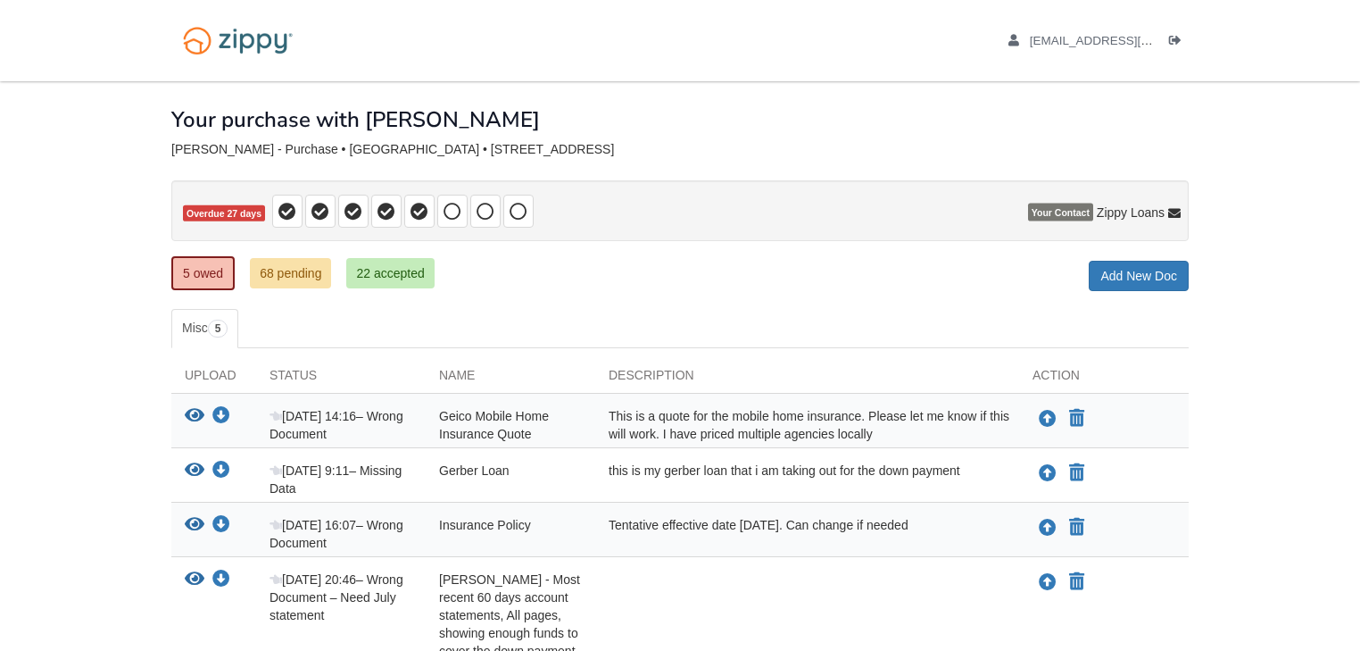 The width and height of the screenshot is (1360, 651). I want to click on a: 5 owed, so click(203, 273).